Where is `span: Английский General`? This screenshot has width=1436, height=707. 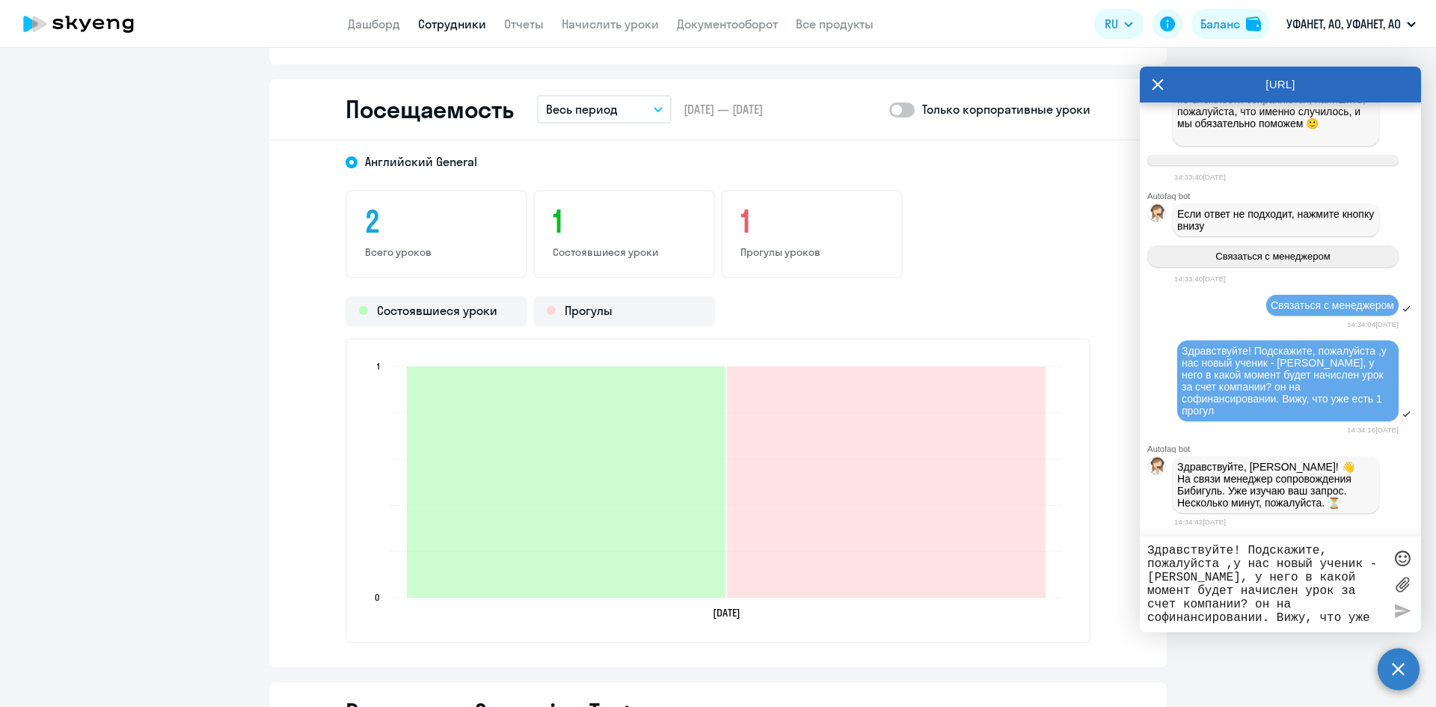 span: Английский General is located at coordinates (421, 162).